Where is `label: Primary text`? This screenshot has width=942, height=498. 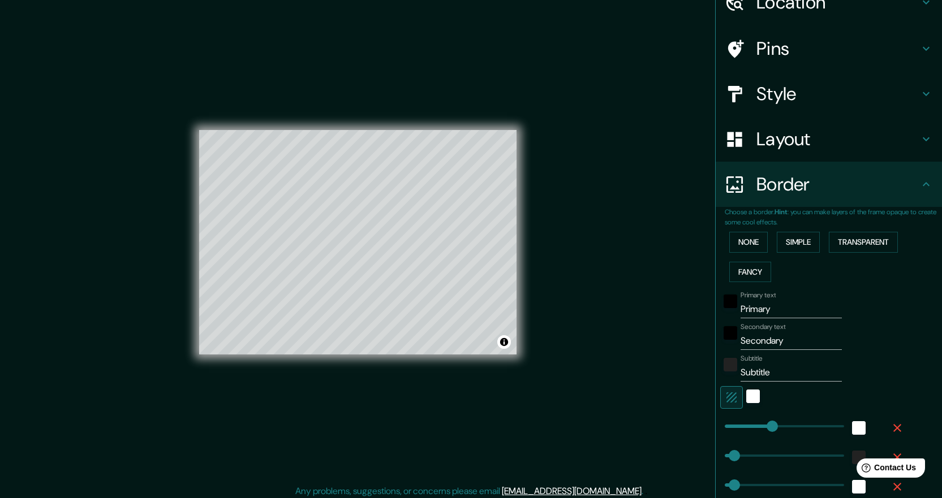
label: Primary text is located at coordinates (758, 295).